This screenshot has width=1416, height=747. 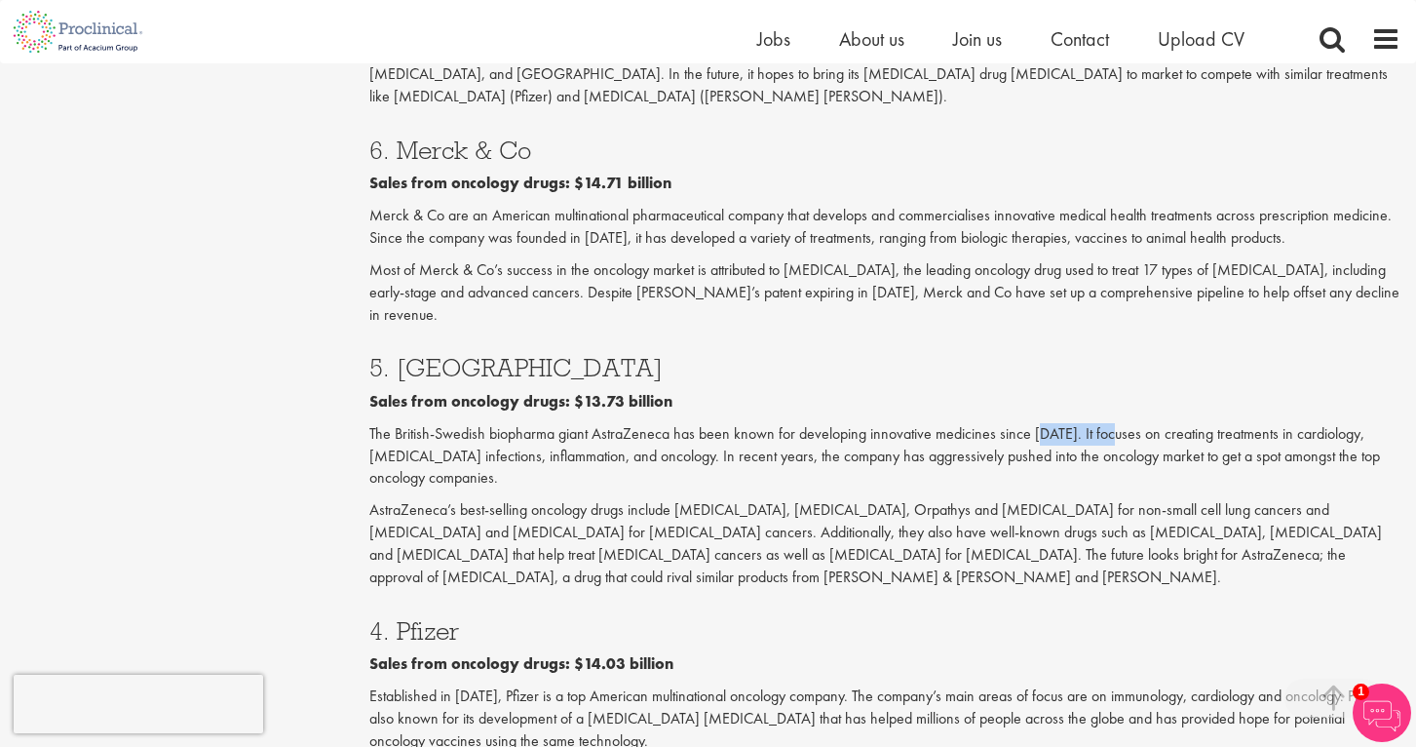 I want to click on a: Join us, so click(x=978, y=39).